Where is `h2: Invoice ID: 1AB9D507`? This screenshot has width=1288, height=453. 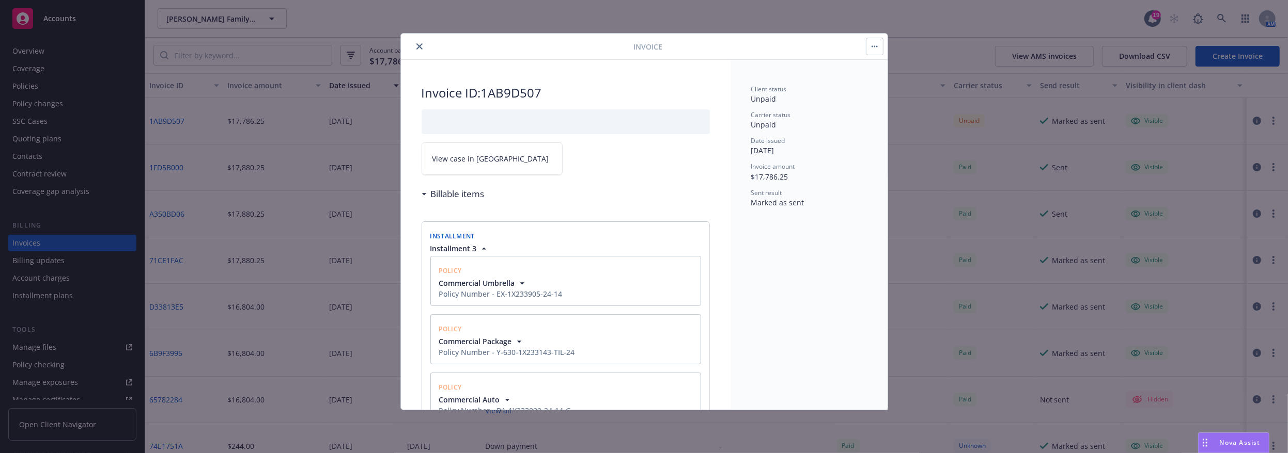
h2: Invoice ID: 1AB9D507 is located at coordinates (566, 93).